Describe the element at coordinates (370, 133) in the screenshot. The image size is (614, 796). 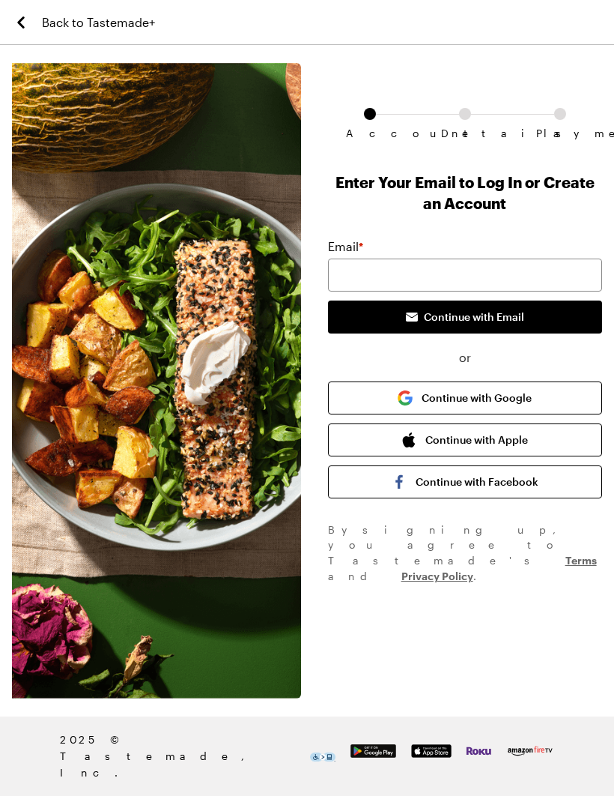
I see `span: Account` at that location.